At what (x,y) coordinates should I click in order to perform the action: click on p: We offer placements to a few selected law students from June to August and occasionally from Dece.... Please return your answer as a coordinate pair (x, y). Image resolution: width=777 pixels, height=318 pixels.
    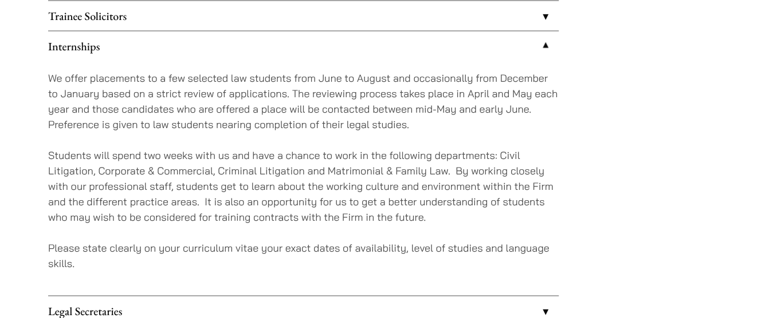
    Looking at the image, I should click on (303, 101).